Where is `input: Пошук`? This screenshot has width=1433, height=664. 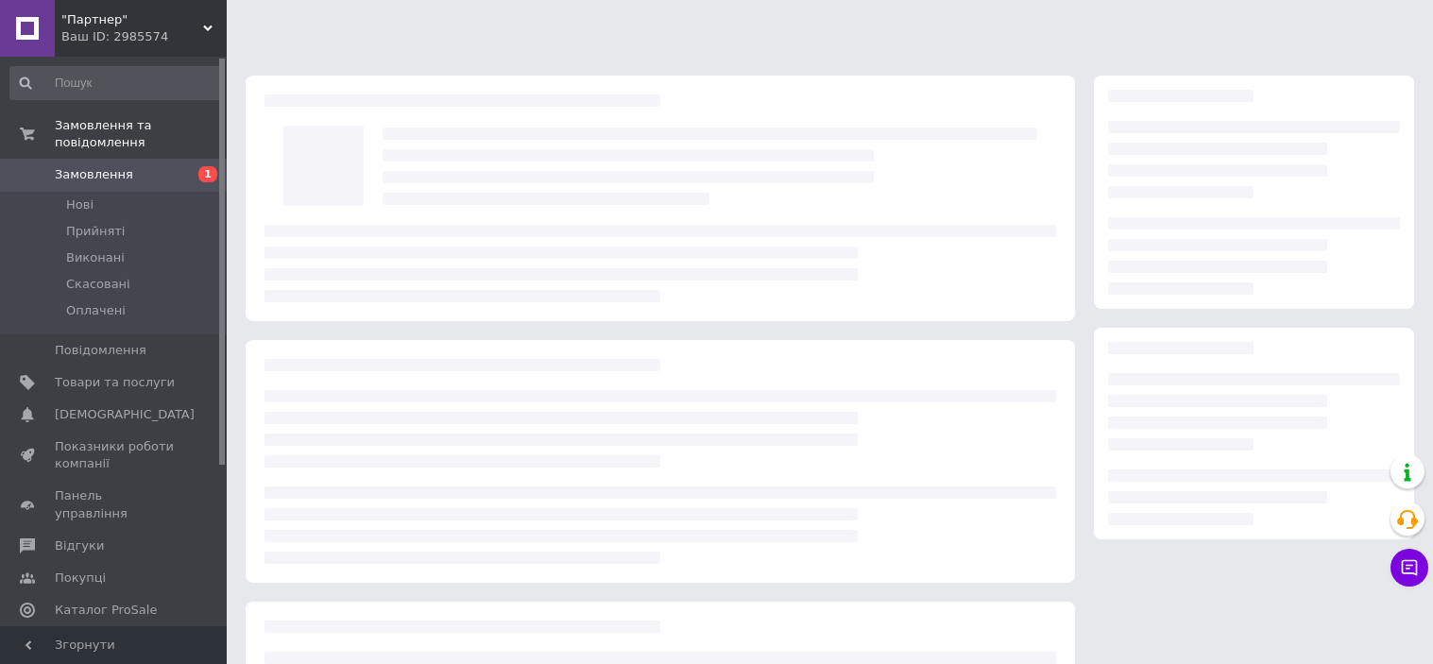 input: Пошук is located at coordinates (116, 83).